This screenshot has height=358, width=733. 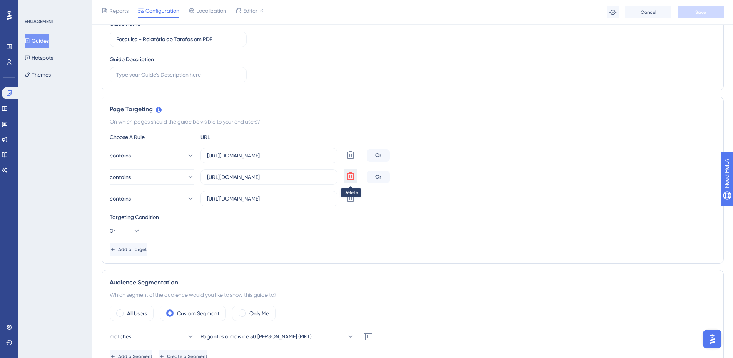 I want to click on button: Save, so click(x=700, y=12).